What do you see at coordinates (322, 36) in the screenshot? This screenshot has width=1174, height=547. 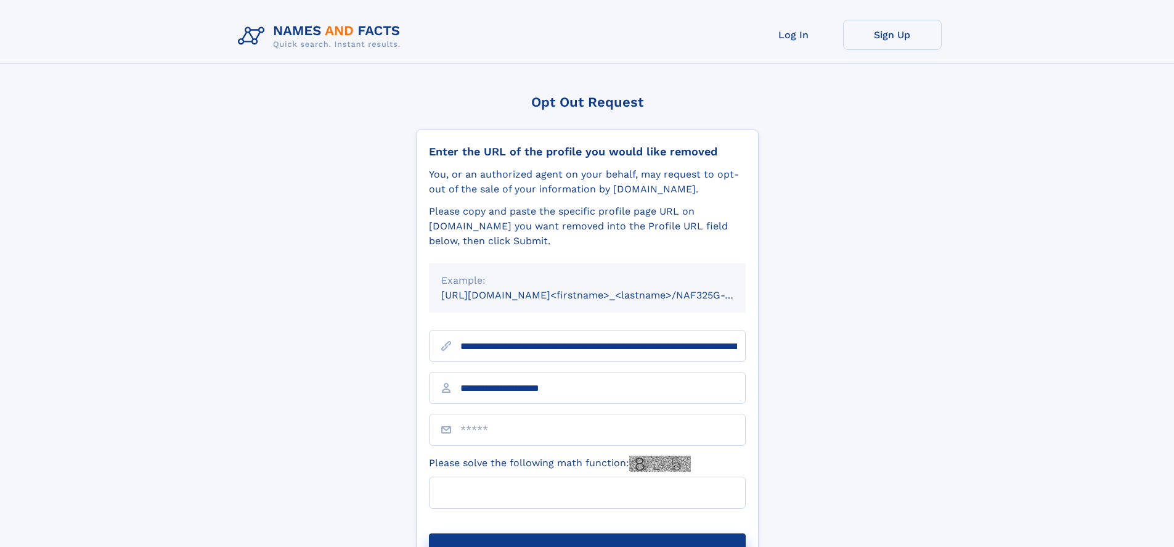 I see `img: Logo Names and Facts` at bounding box center [322, 36].